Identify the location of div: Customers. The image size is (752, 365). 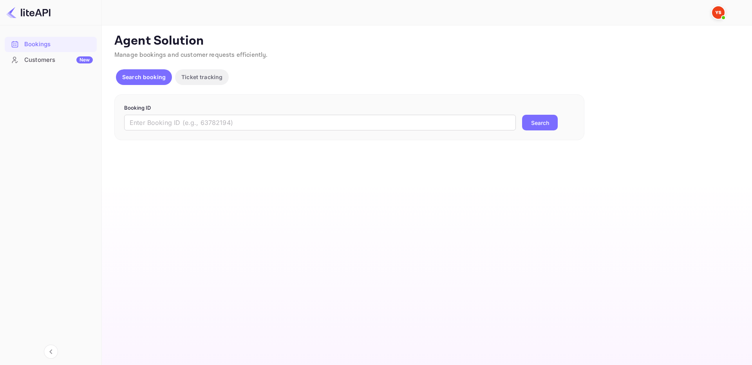
(58, 60).